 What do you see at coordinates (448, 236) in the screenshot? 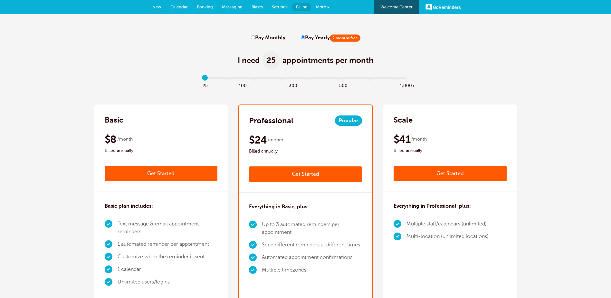
I see `li: Multi-location (unlimited locations)` at bounding box center [448, 236].